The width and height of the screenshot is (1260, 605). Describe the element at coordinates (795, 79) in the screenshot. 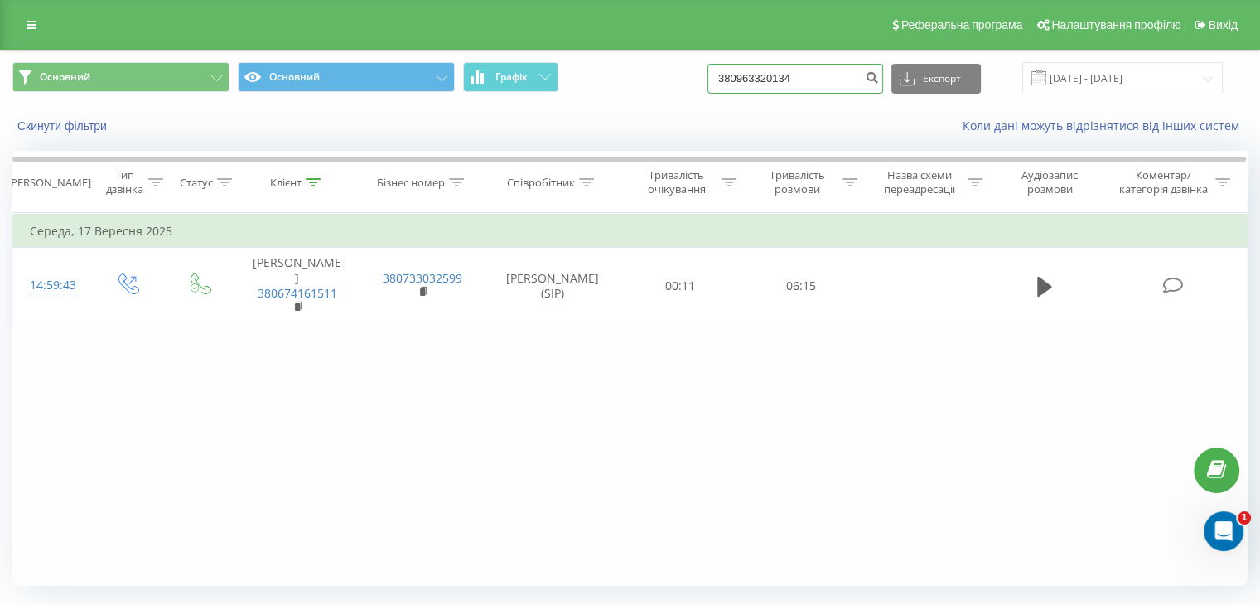

I see `input: Пошук за номером` at that location.